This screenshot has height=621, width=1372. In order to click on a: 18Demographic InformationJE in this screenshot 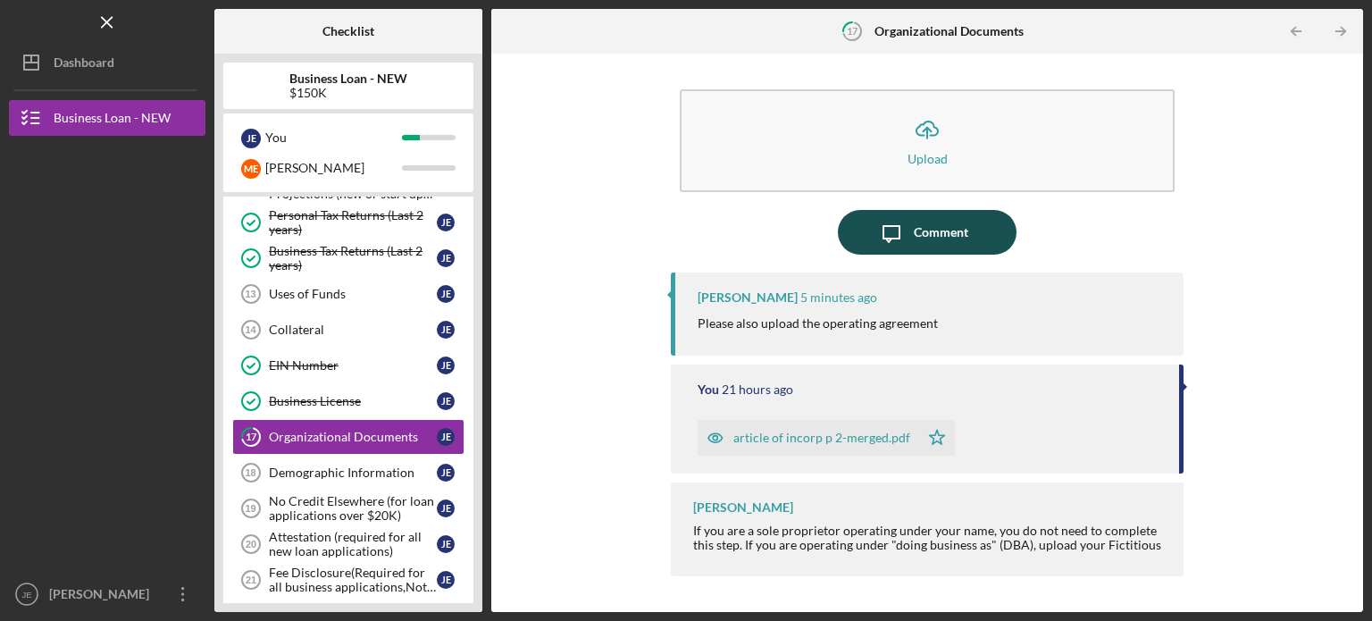, I will do `click(348, 473)`.